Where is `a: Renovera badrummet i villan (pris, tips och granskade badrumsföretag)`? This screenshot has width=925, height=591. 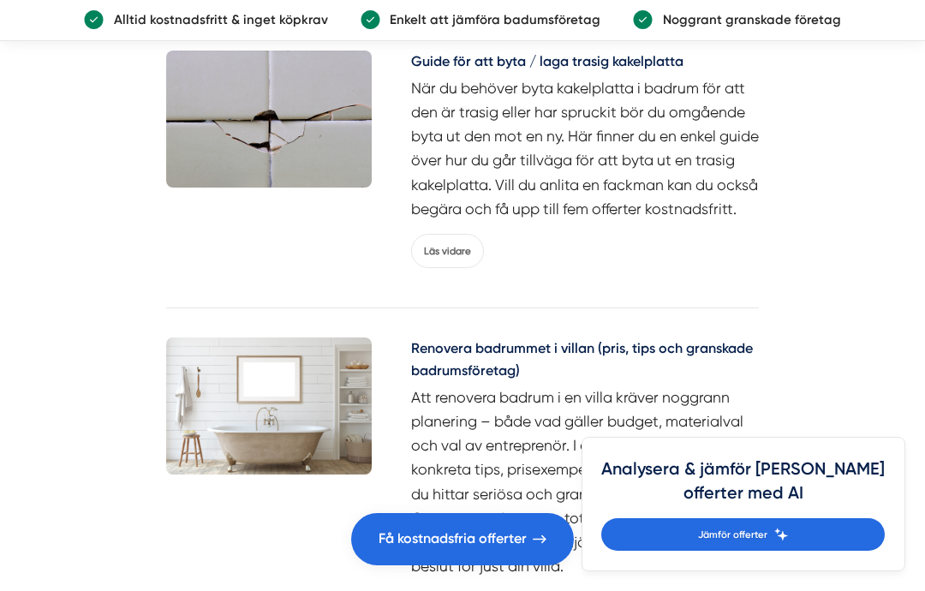
a: Renovera badrummet i villan (pris, tips och granskade badrumsföretag) is located at coordinates (585, 361).